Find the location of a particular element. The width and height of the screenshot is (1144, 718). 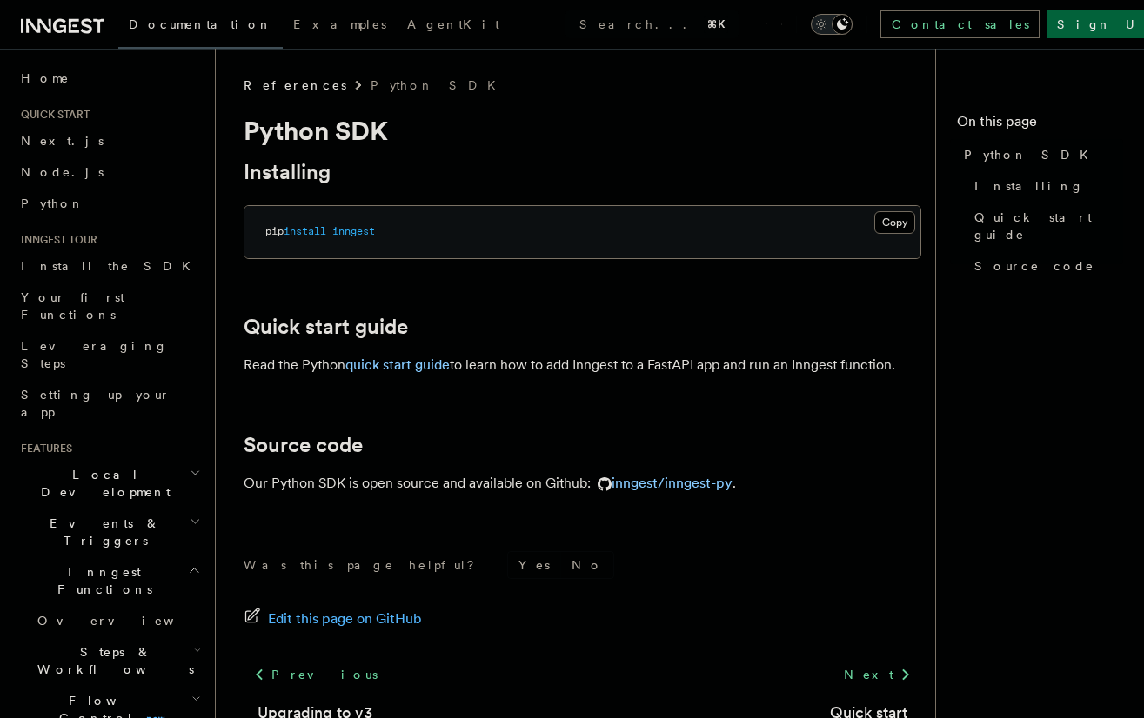

span: Inngest tour is located at coordinates (56, 240).